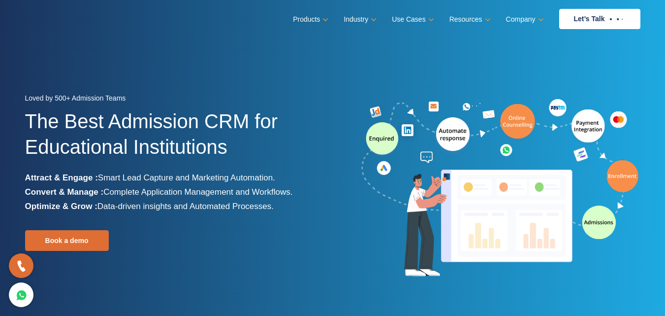  I want to click on div: Loved by 500+ Admission Teams, so click(175, 99).